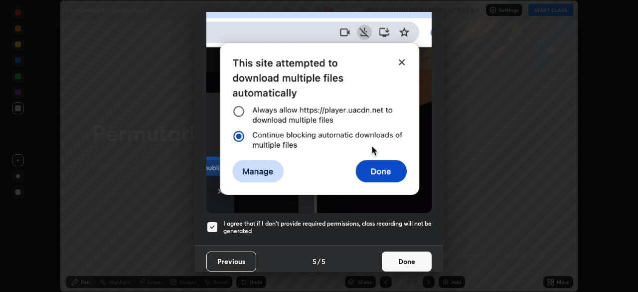  I want to click on button: Done, so click(407, 261).